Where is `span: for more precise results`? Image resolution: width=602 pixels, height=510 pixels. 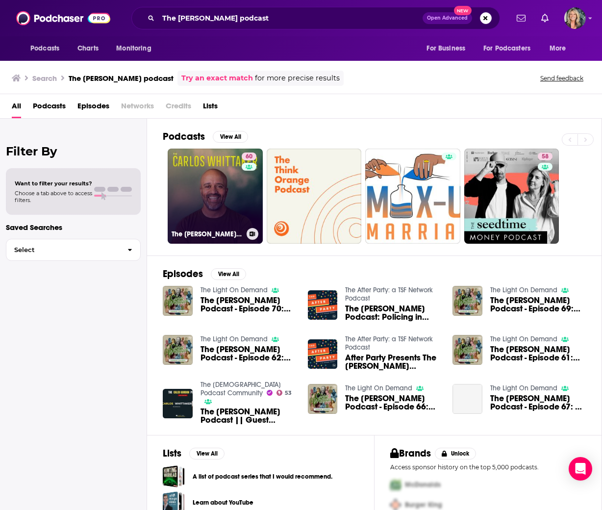 span: for more precise results is located at coordinates (297, 78).